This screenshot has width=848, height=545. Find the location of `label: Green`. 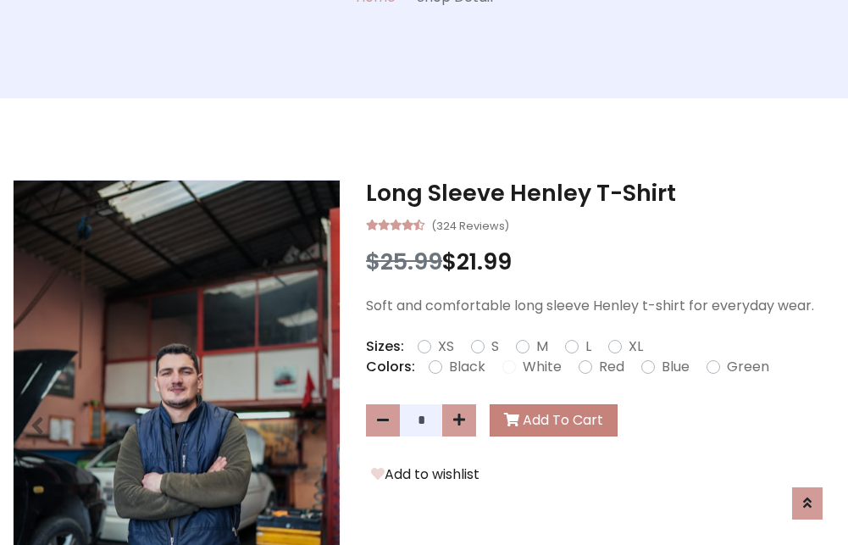

label: Green is located at coordinates (748, 367).